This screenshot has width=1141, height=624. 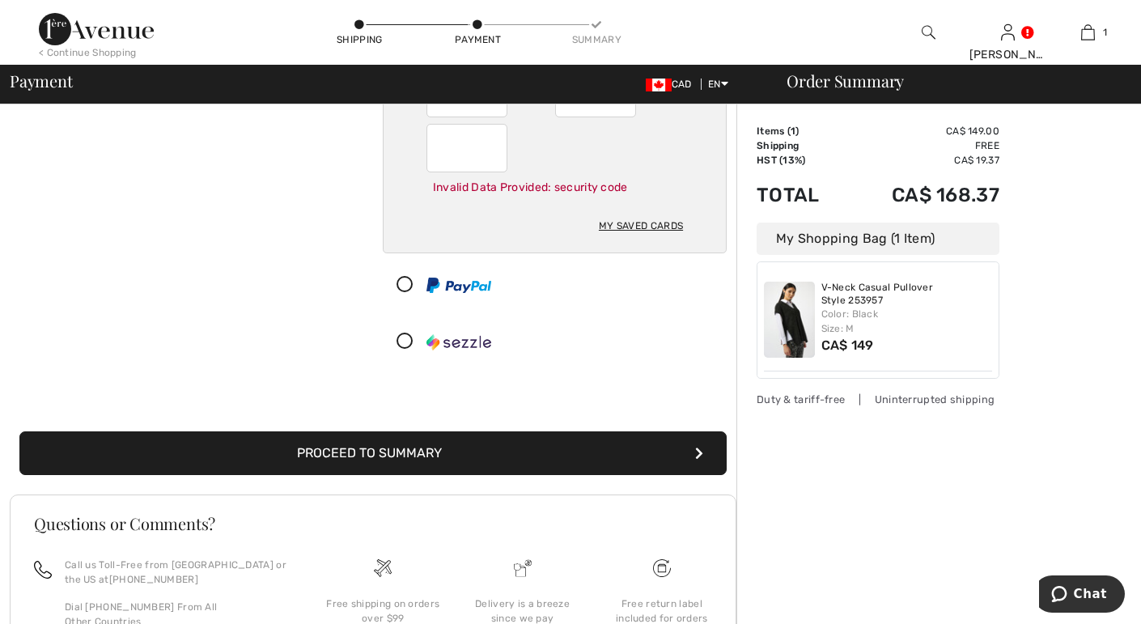 I want to click on img: My Info, so click(x=1007, y=32).